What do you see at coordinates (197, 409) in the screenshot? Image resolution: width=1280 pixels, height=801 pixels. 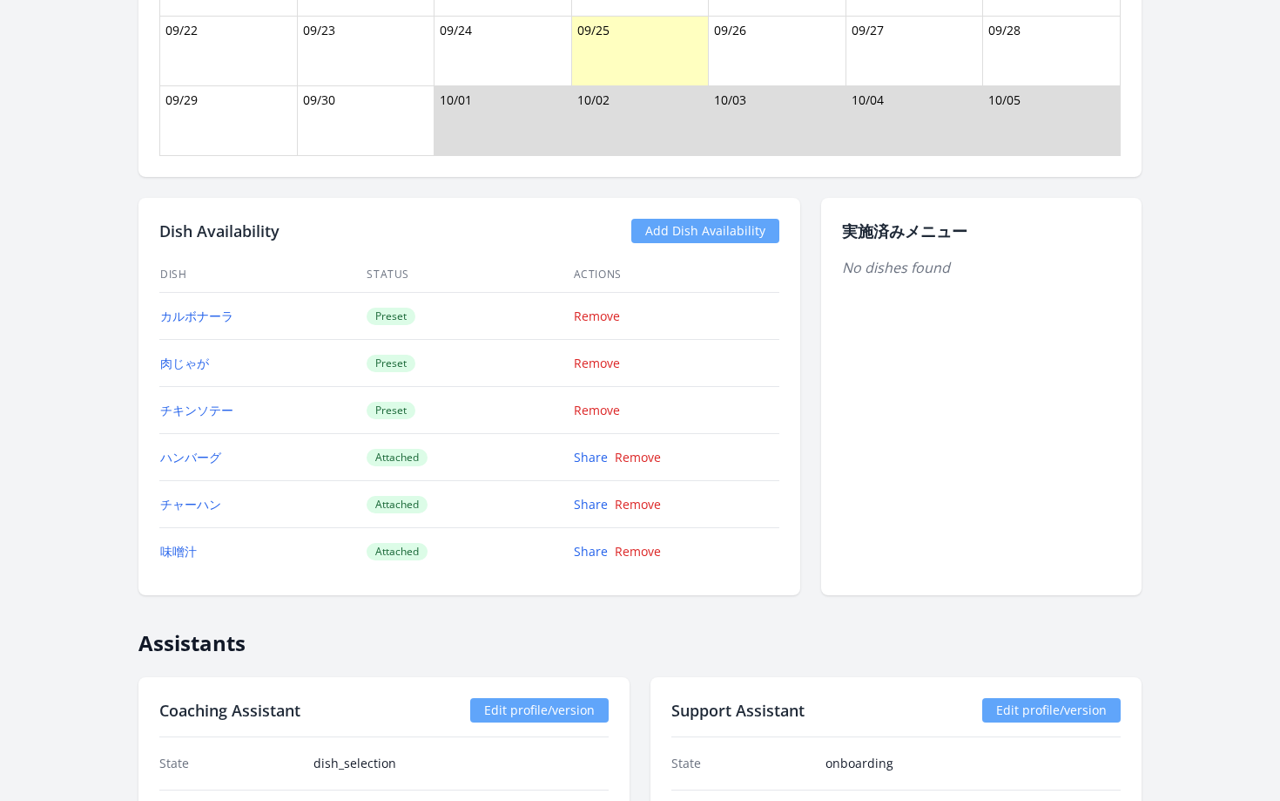 I see `a: チキンソテー` at bounding box center [197, 409].